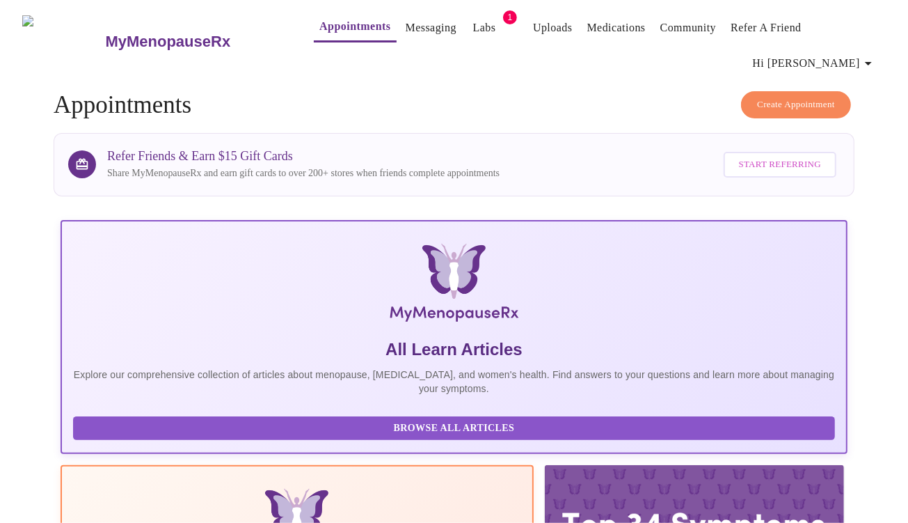 This screenshot has width=908, height=523. Describe the element at coordinates (796, 104) in the screenshot. I see `button: Create Appointment` at that location.